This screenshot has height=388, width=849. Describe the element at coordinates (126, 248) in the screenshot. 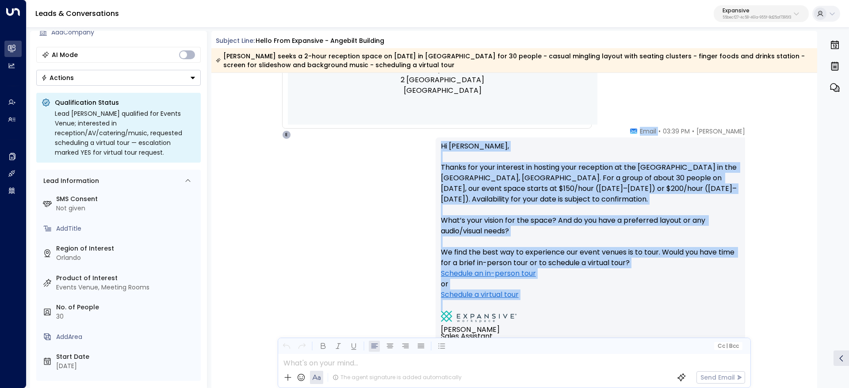

I see `label: Region of Interest` at that location.